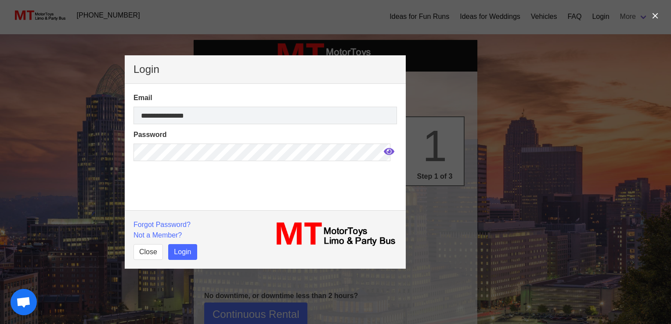  Describe the element at coordinates (334, 234) in the screenshot. I see `img: MT_logo_name.png` at that location.